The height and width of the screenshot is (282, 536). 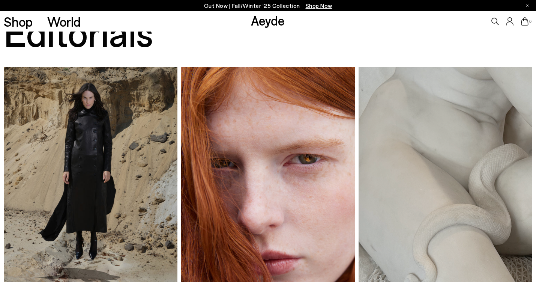 I want to click on a: 0, so click(x=525, y=21).